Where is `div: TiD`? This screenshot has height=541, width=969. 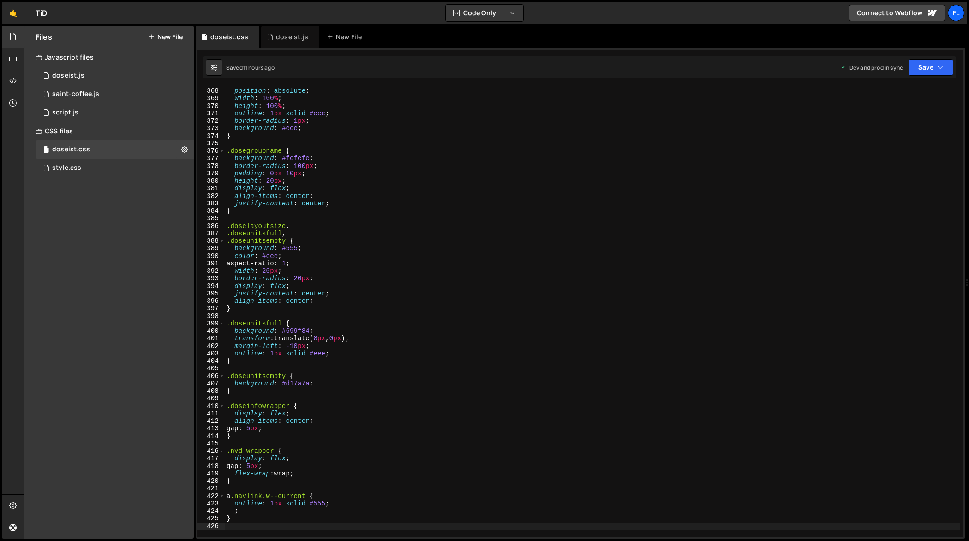
div: TiD is located at coordinates (41, 13).